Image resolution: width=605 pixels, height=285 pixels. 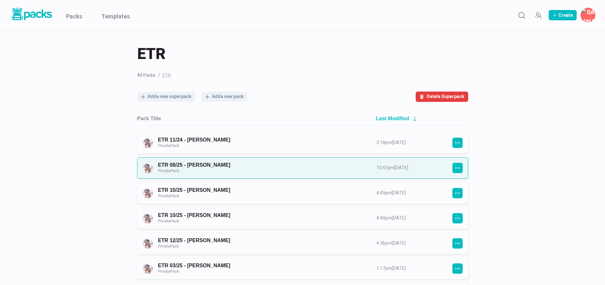 What do you see at coordinates (166, 97) in the screenshot?
I see `button: Adda new superpack` at bounding box center [166, 97].